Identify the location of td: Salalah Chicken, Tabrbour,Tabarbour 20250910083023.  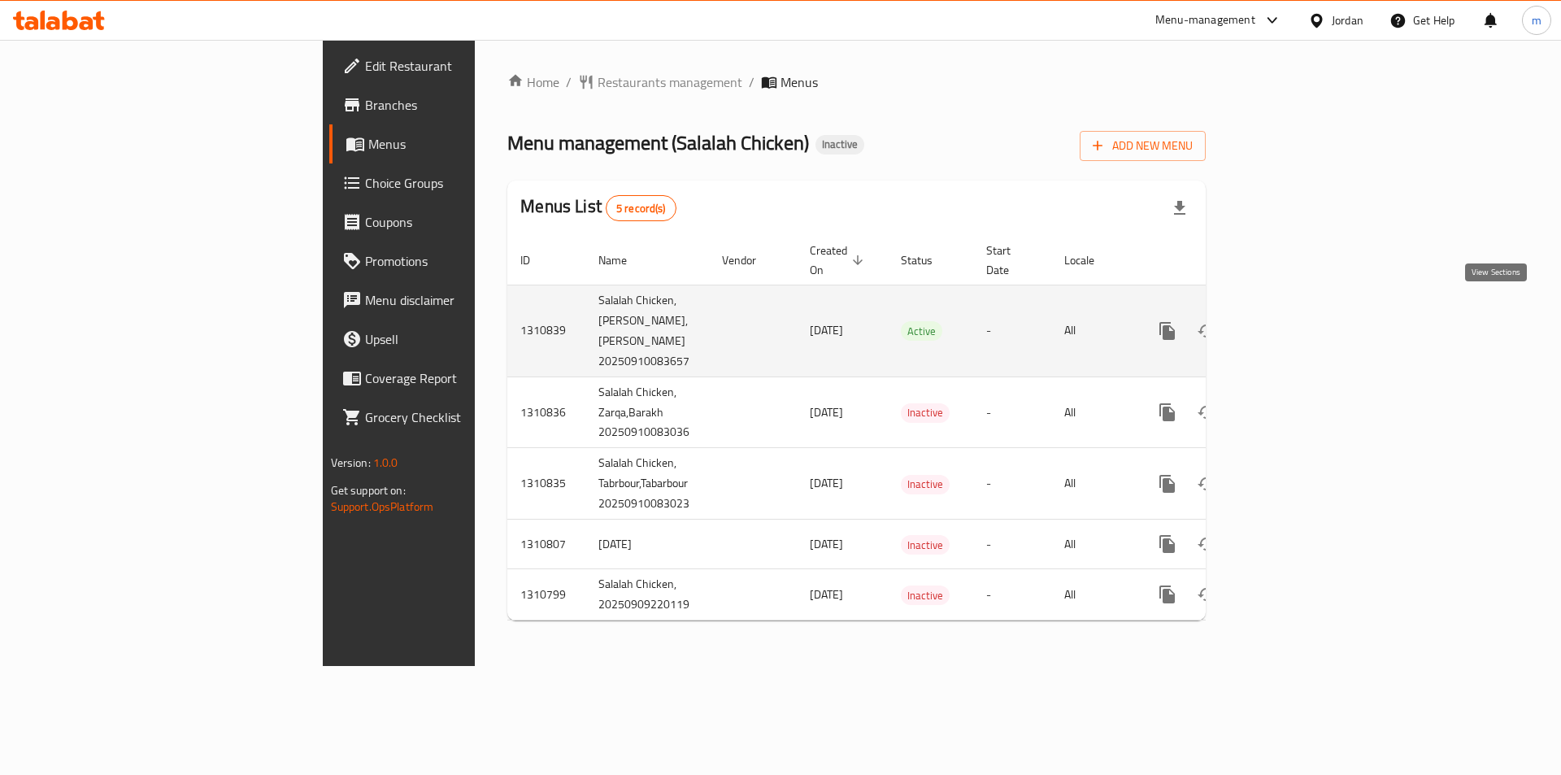
(647, 484).